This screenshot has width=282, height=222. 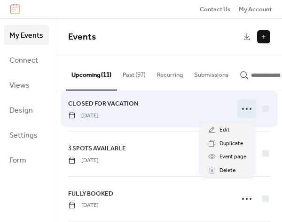 What do you see at coordinates (19, 85) in the screenshot?
I see `span: Views` at bounding box center [19, 85].